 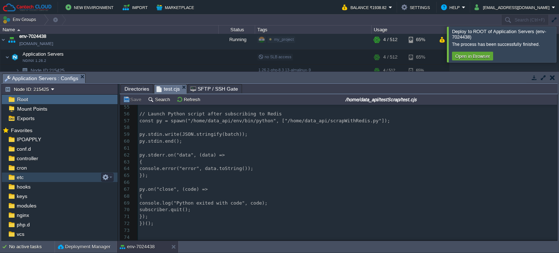 What do you see at coordinates (25, 118) in the screenshot?
I see `span: Exports` at bounding box center [25, 118].